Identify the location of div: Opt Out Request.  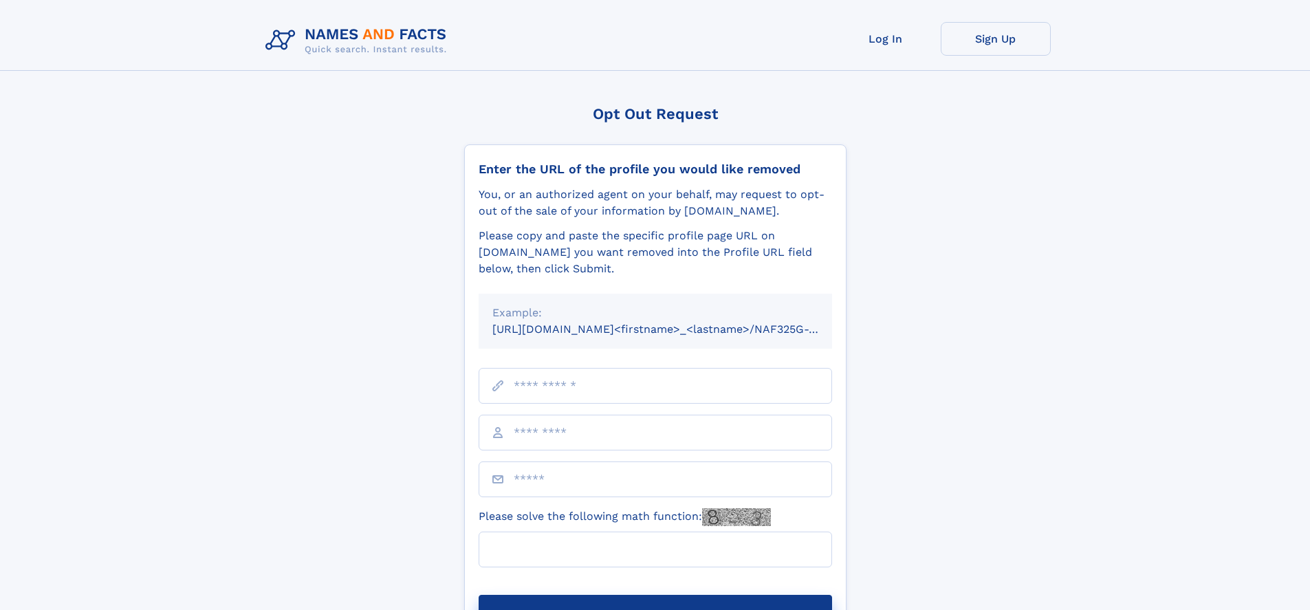
(655, 113).